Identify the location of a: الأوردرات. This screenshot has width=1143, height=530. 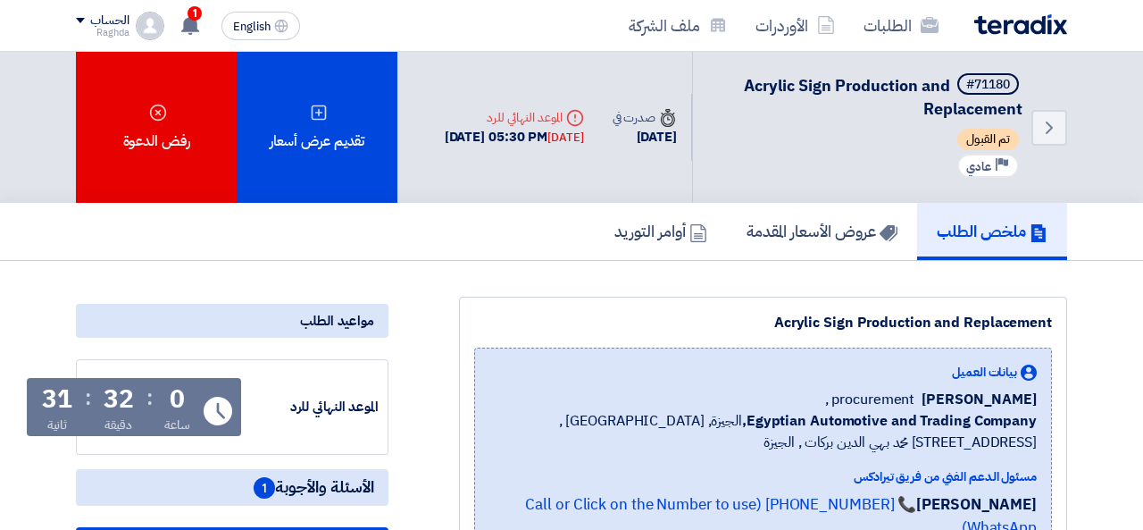
(795, 25).